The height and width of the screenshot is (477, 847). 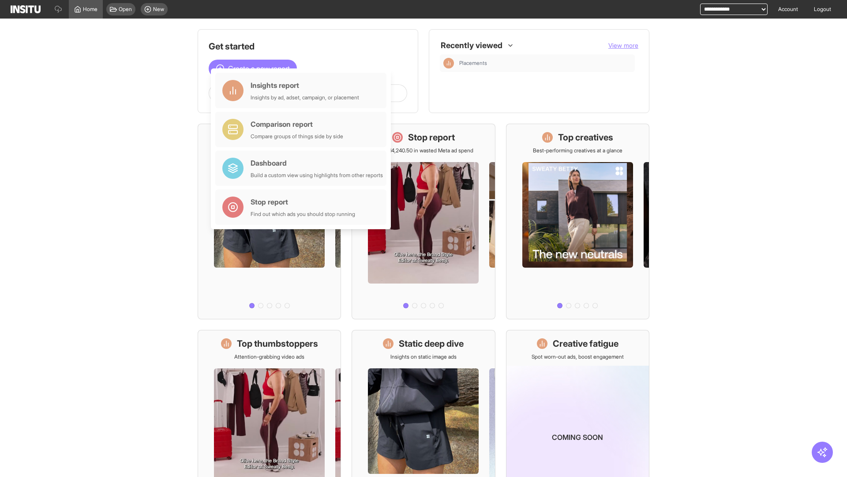 I want to click on p: Best-performing creatives at a glance, so click(x=578, y=150).